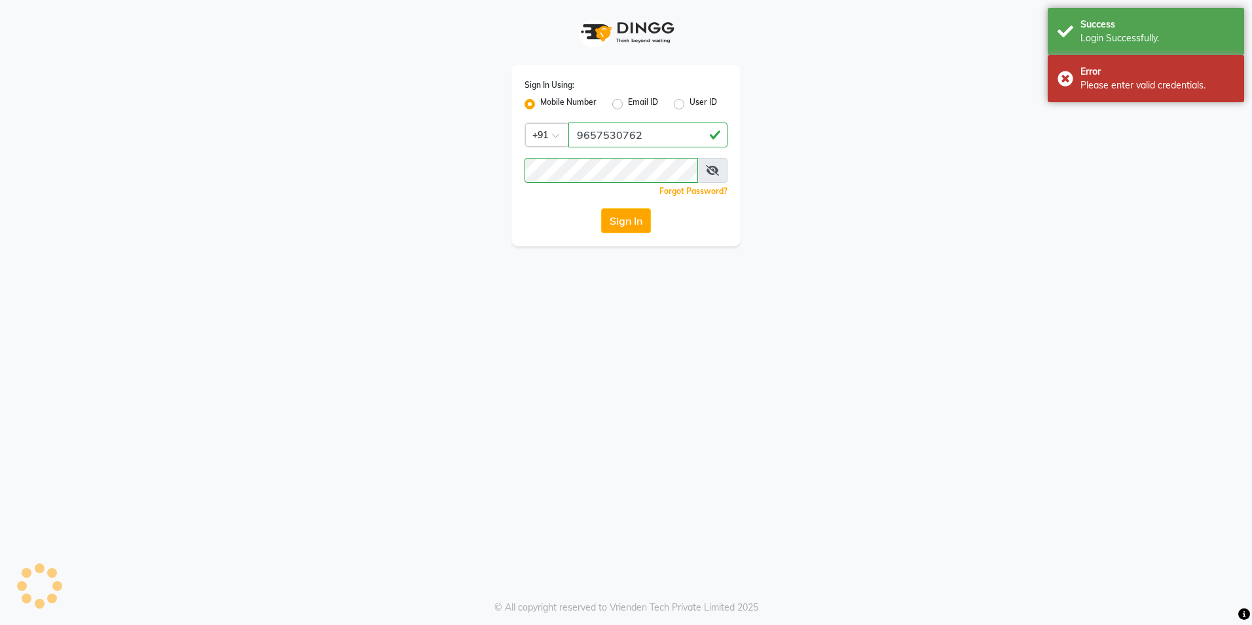 This screenshot has width=1252, height=625. I want to click on label: User ID, so click(703, 104).